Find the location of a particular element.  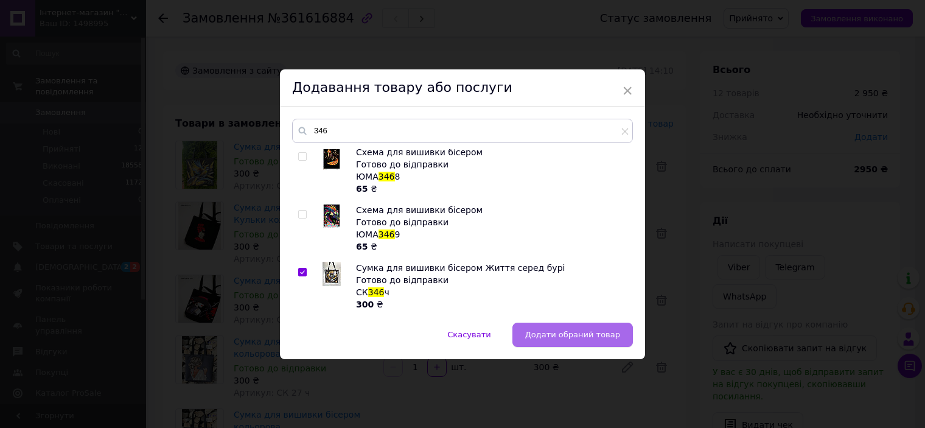

button: Скасувати is located at coordinates (469, 335).